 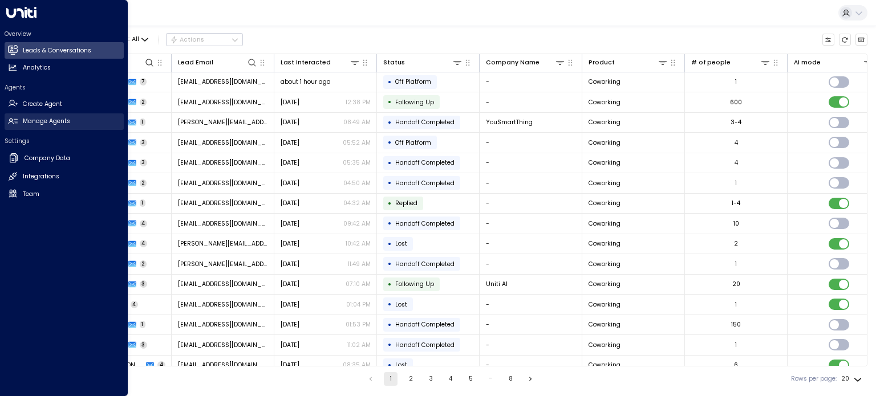 I want to click on button: Archived Leads, so click(x=861, y=40).